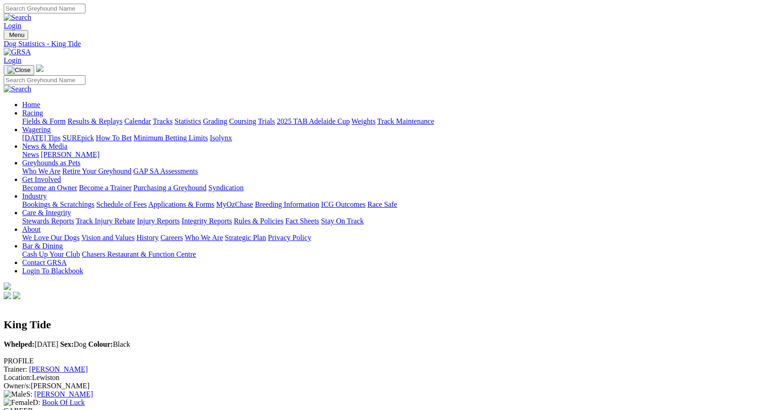  Describe the element at coordinates (171, 237) in the screenshot. I see `a: Careers` at that location.